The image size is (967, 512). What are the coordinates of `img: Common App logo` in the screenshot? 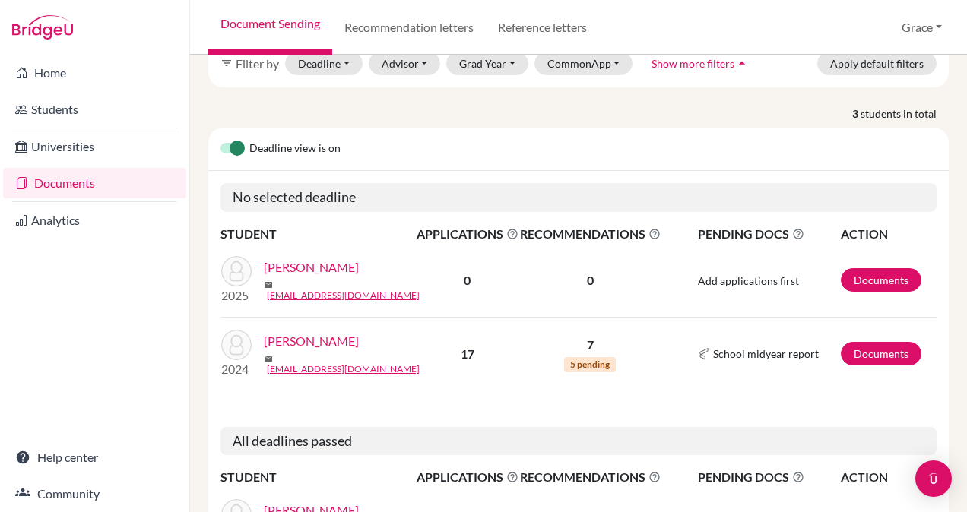 It's located at (704, 354).